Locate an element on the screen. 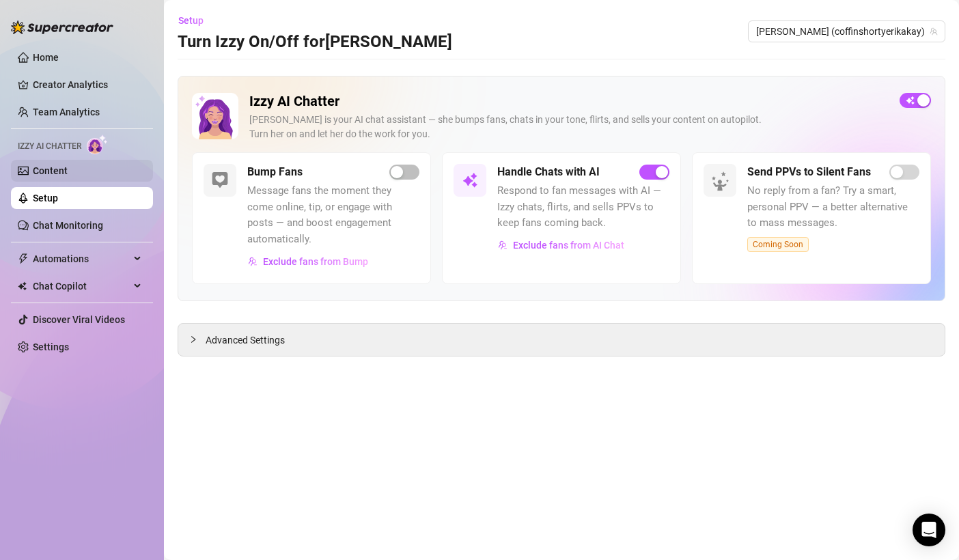 Image resolution: width=959 pixels, height=560 pixels. h5: Bump Fans is located at coordinates (274, 172).